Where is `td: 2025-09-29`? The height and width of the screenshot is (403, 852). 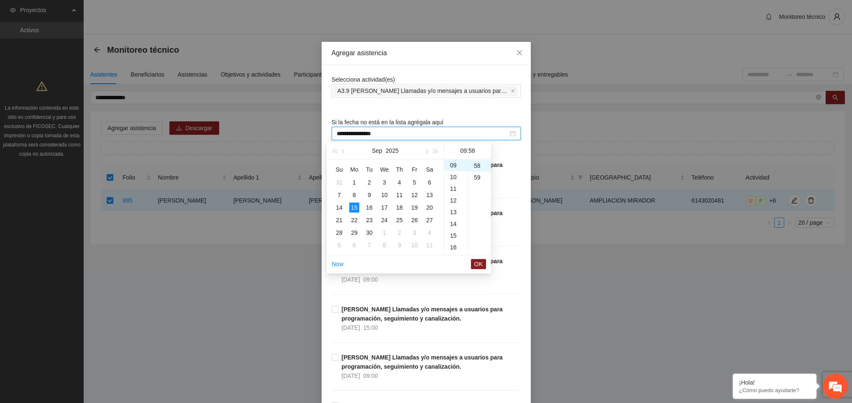
td: 2025-09-29 is located at coordinates (354, 233).